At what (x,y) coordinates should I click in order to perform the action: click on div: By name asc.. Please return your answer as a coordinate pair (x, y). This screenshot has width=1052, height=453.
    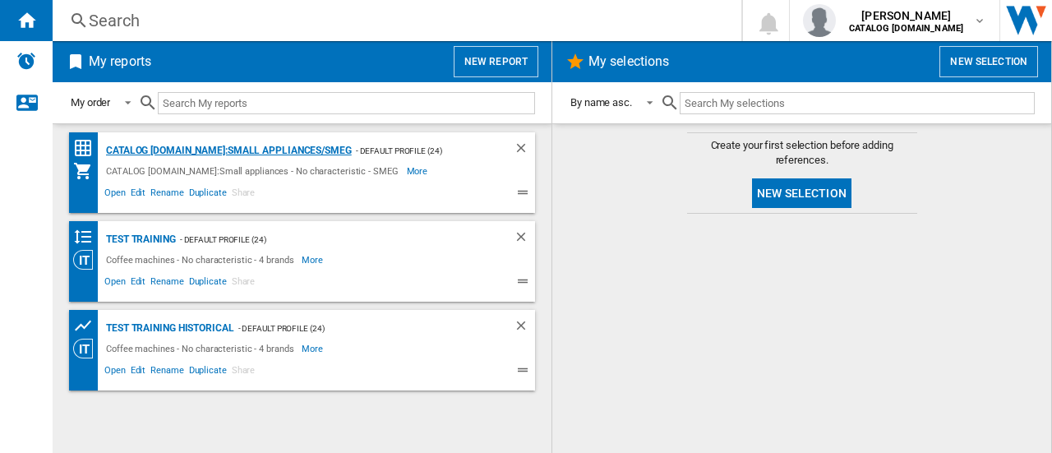
    Looking at the image, I should click on (601, 102).